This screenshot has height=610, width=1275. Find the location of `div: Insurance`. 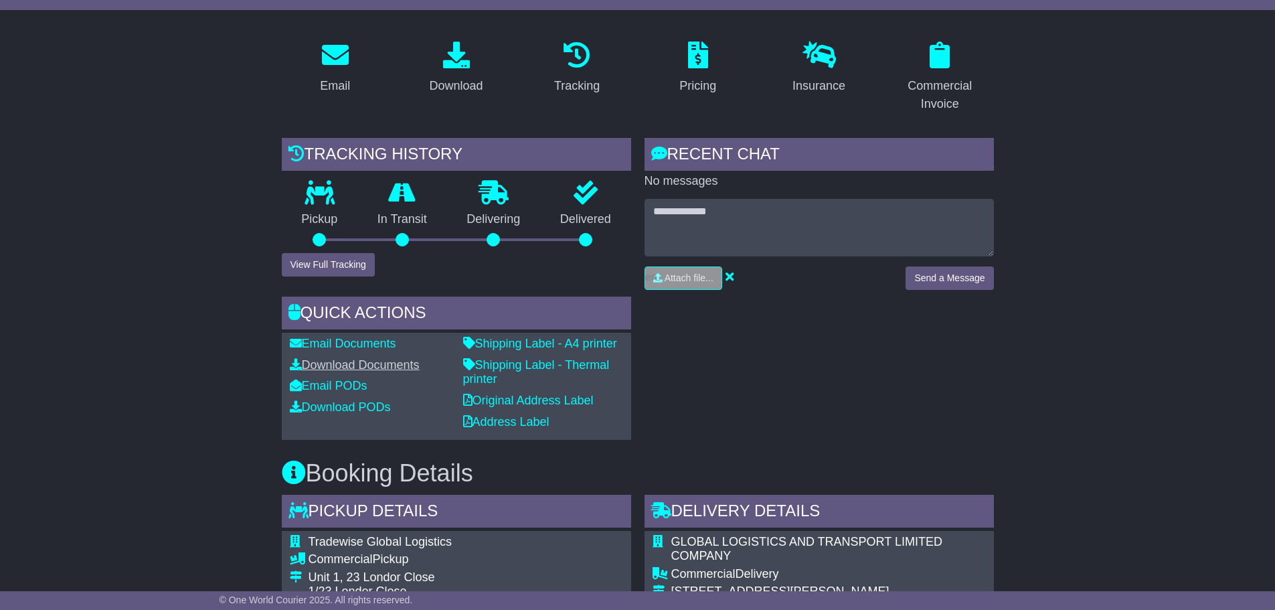

div: Insurance is located at coordinates (819, 86).